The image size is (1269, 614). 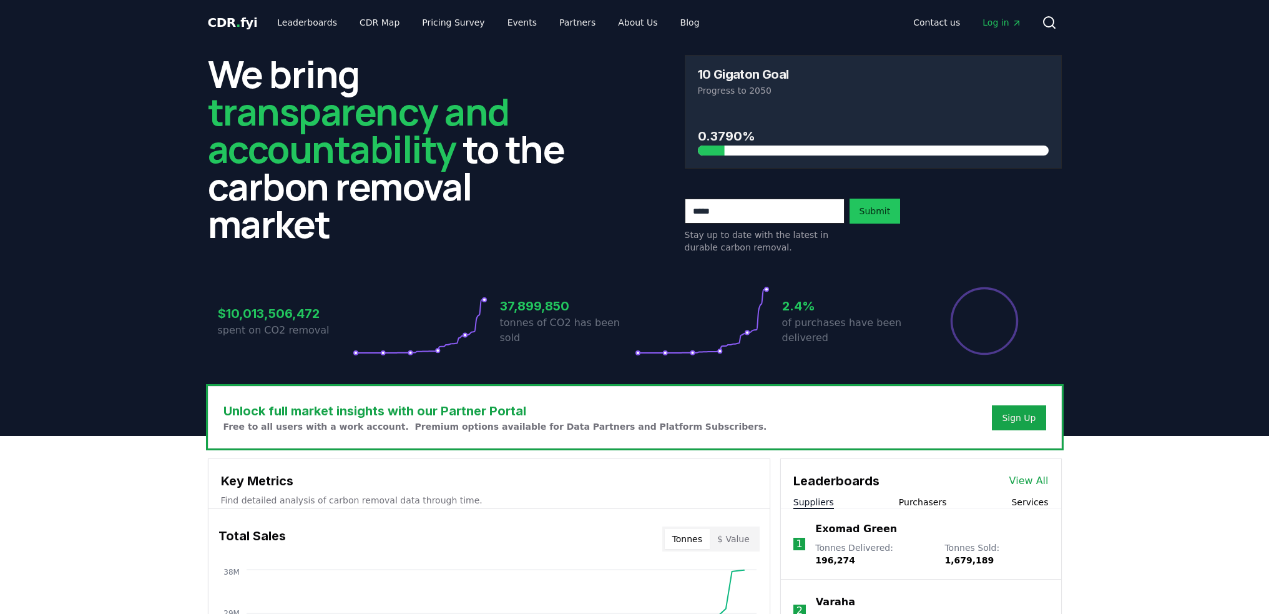 I want to click on p: Varaha, so click(x=835, y=602).